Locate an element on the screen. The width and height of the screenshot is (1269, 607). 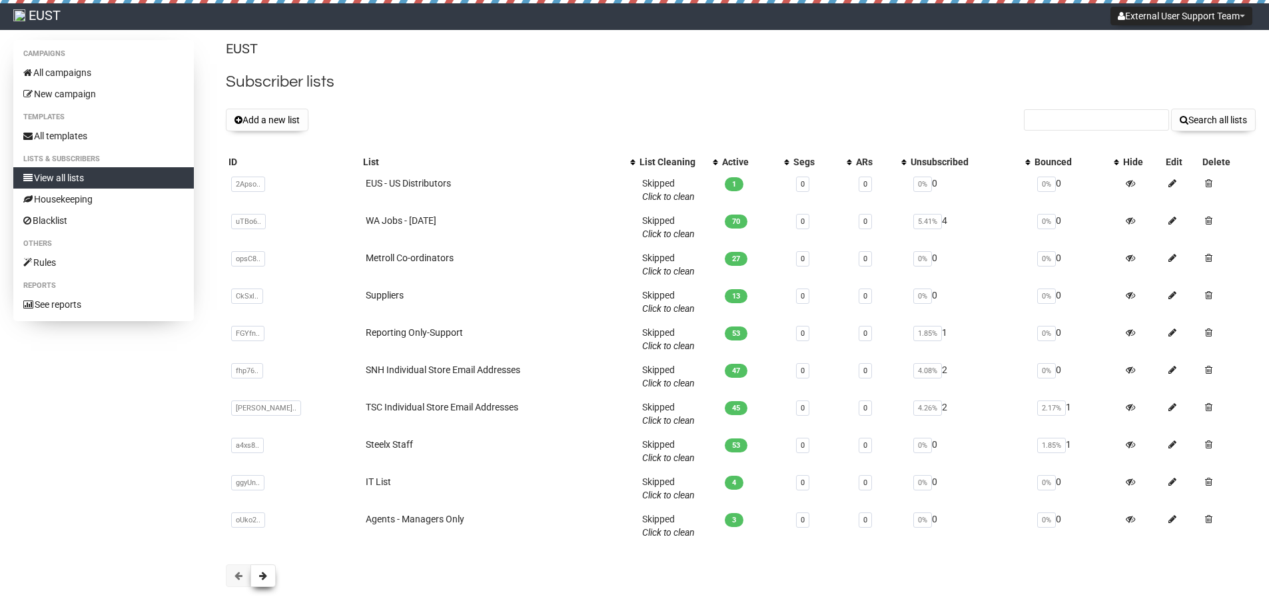
th: Delete: No sort applied, sorting is disabled is located at coordinates (1227, 162).